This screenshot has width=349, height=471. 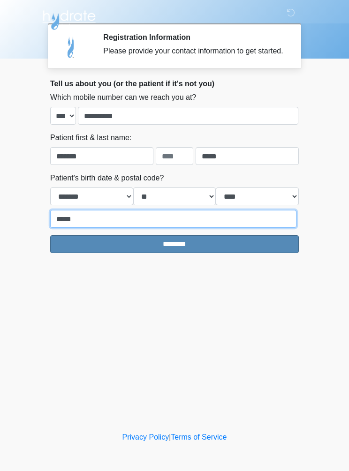 I want to click on a: Privacy Policy, so click(x=146, y=437).